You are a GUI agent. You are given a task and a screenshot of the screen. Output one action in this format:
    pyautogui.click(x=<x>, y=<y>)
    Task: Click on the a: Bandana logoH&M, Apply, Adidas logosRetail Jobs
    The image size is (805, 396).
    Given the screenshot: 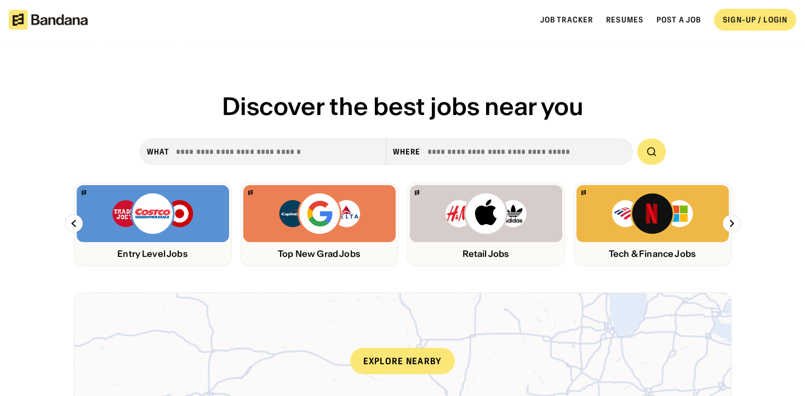 What is the action you would take?
    pyautogui.click(x=486, y=224)
    